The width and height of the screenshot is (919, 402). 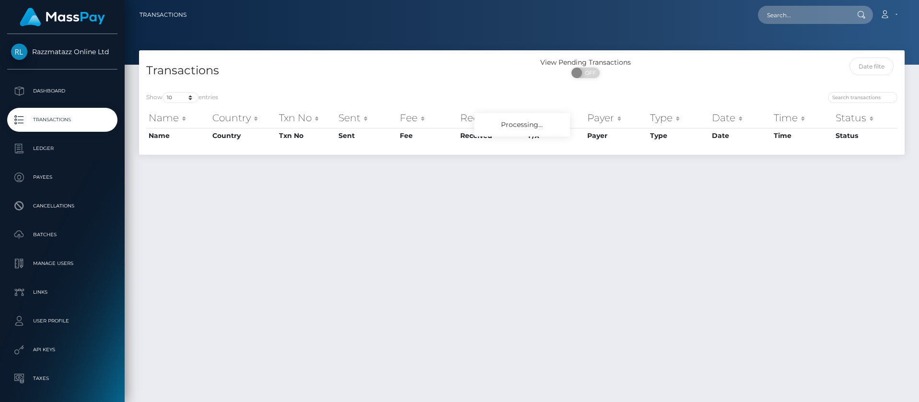 What do you see at coordinates (589, 73) in the screenshot?
I see `span: OFF` at bounding box center [589, 73].